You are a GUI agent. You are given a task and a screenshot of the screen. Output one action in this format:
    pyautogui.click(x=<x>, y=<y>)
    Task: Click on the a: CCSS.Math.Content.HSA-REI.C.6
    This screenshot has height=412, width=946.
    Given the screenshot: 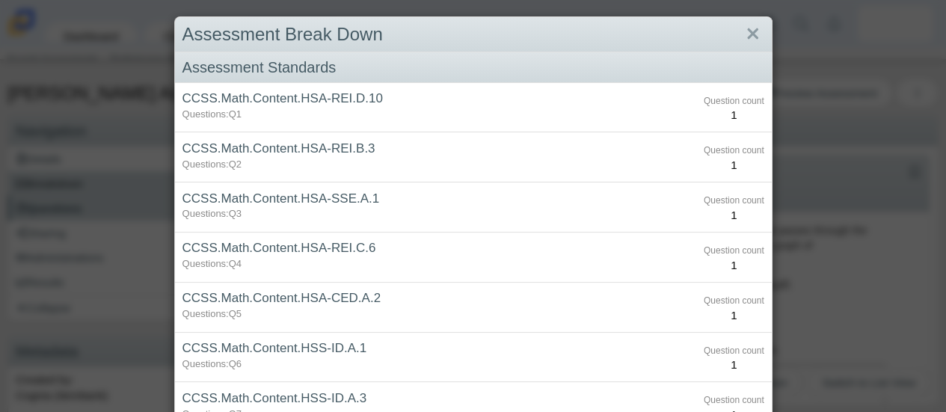 What is the action you would take?
    pyautogui.click(x=279, y=248)
    